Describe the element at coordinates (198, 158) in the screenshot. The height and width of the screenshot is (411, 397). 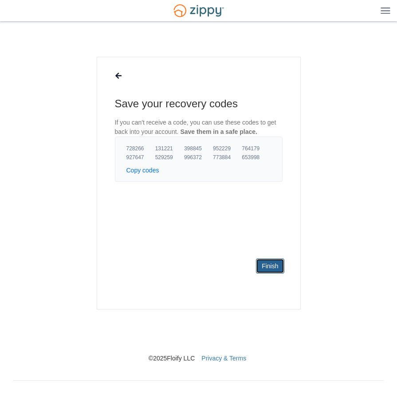
I see `span: 996372` at that location.